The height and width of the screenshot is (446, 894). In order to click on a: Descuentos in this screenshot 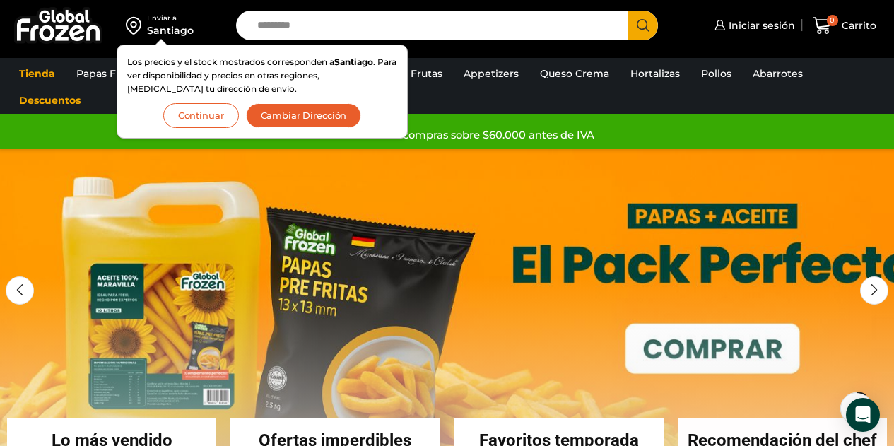, I will do `click(49, 100)`.